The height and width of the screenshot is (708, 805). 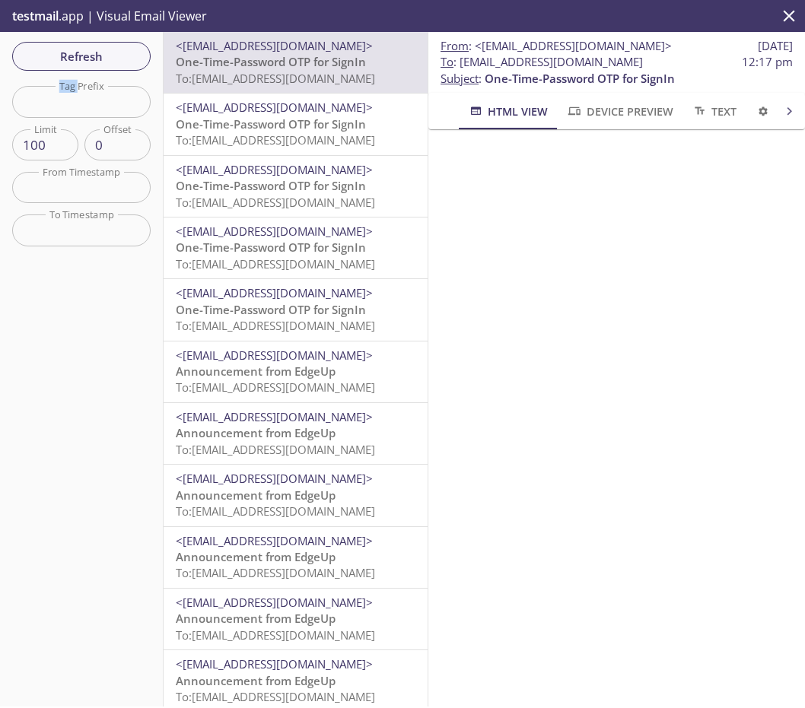 I want to click on span: Refresh, so click(x=81, y=56).